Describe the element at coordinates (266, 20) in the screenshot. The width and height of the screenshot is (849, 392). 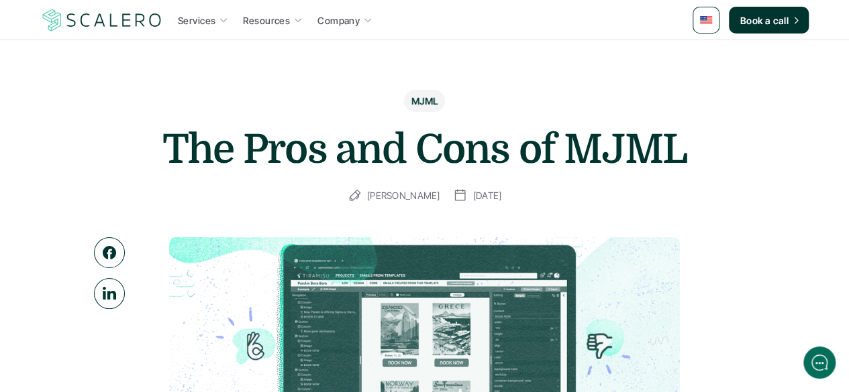
I see `p: Resources` at that location.